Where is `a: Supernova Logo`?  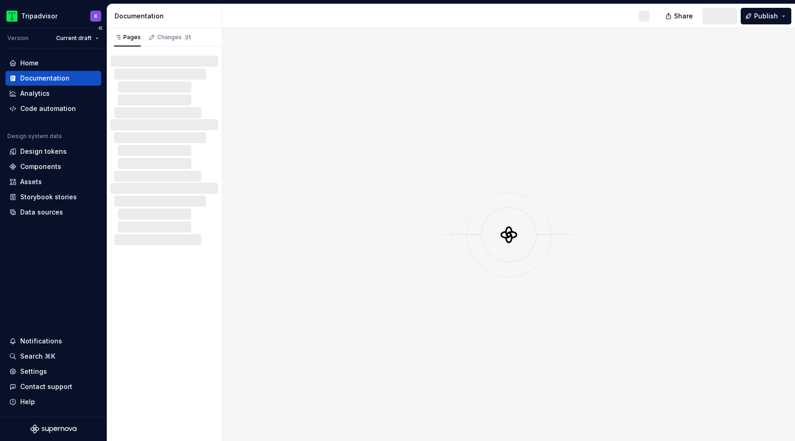
a: Supernova Logo is located at coordinates (53, 429).